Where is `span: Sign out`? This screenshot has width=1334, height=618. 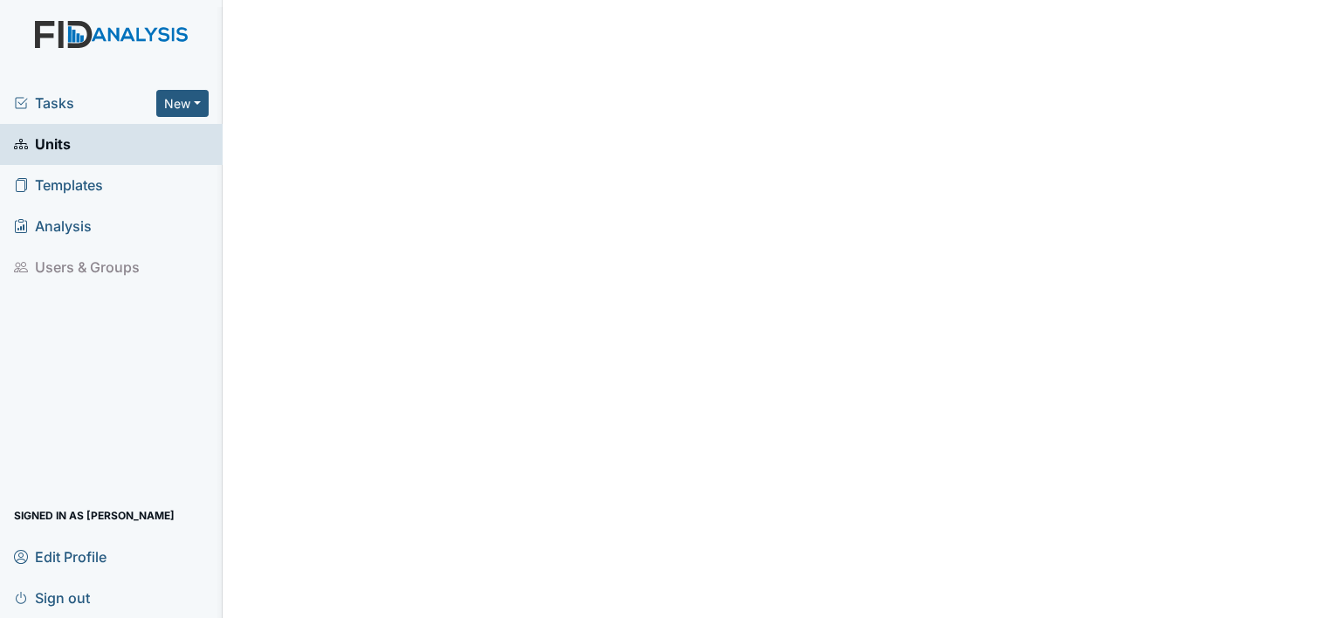
span: Sign out is located at coordinates (51, 597).